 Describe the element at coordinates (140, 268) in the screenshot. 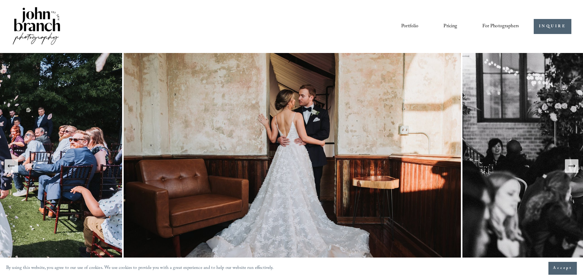

I see `p: By using this website, you agree to our use of cookies. We use cookies to provide you with a grea...` at that location.